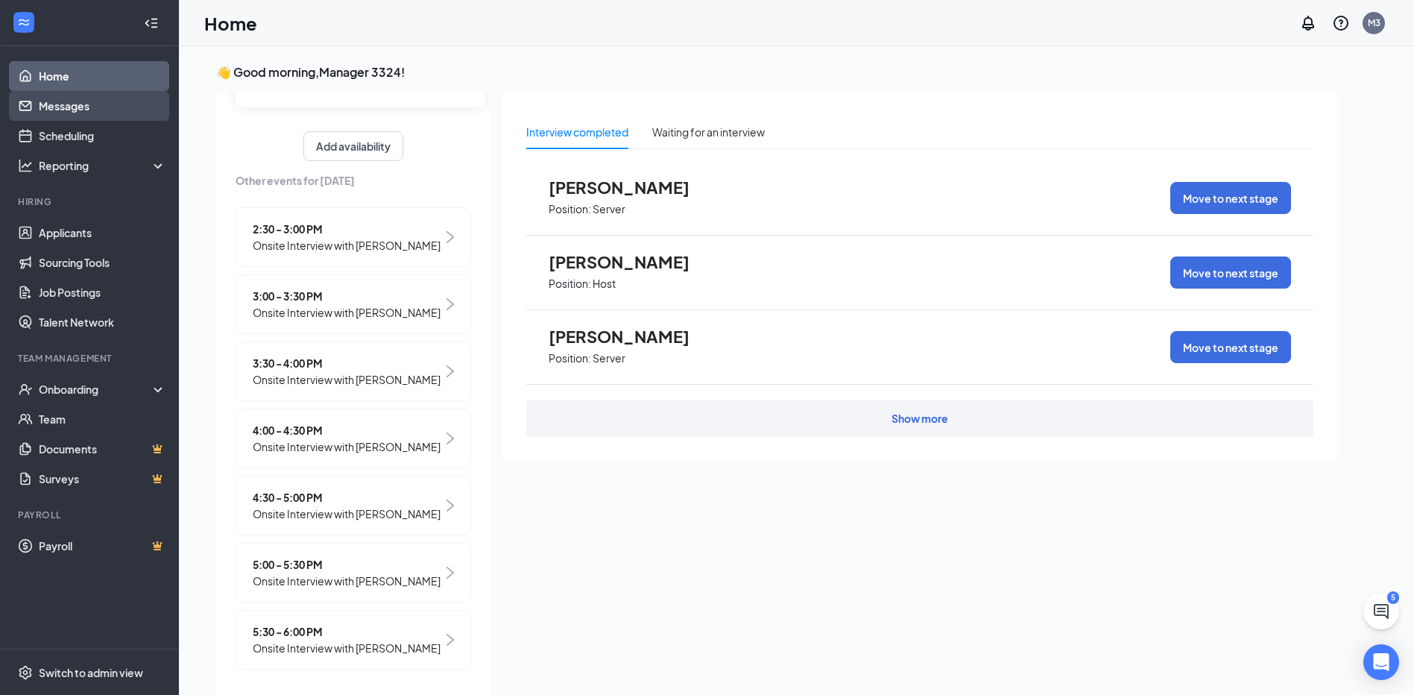 This screenshot has width=1414, height=695. What do you see at coordinates (102, 546) in the screenshot?
I see `a: PayrollCrown` at bounding box center [102, 546].